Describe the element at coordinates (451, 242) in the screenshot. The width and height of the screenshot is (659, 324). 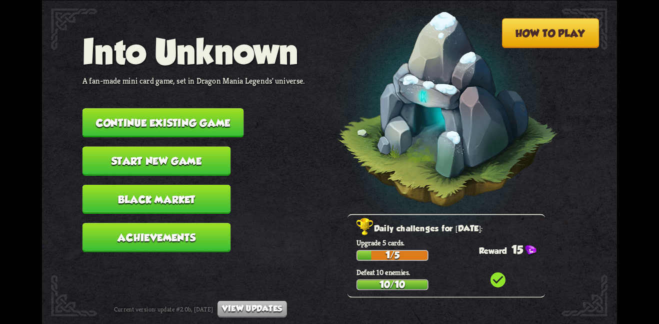
I see `p: Upgrade 5 cards.` at that location.